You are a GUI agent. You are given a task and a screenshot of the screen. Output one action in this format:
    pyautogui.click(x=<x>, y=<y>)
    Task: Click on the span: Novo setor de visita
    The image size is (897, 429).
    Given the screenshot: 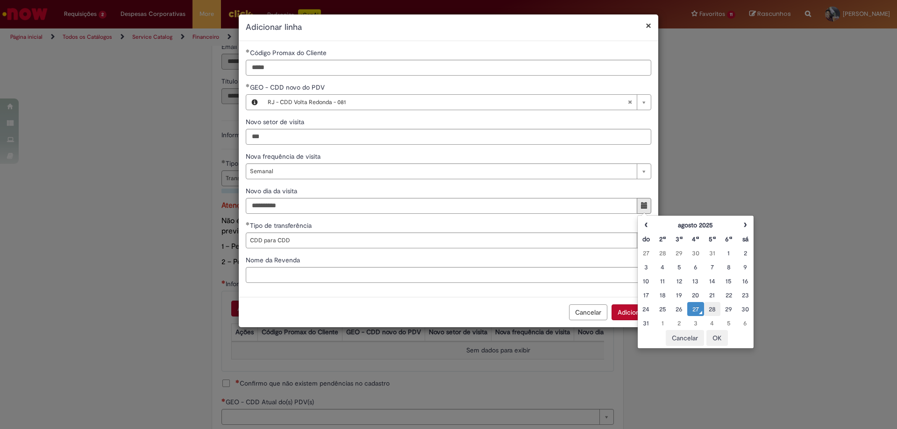 What is the action you would take?
    pyautogui.click(x=276, y=122)
    